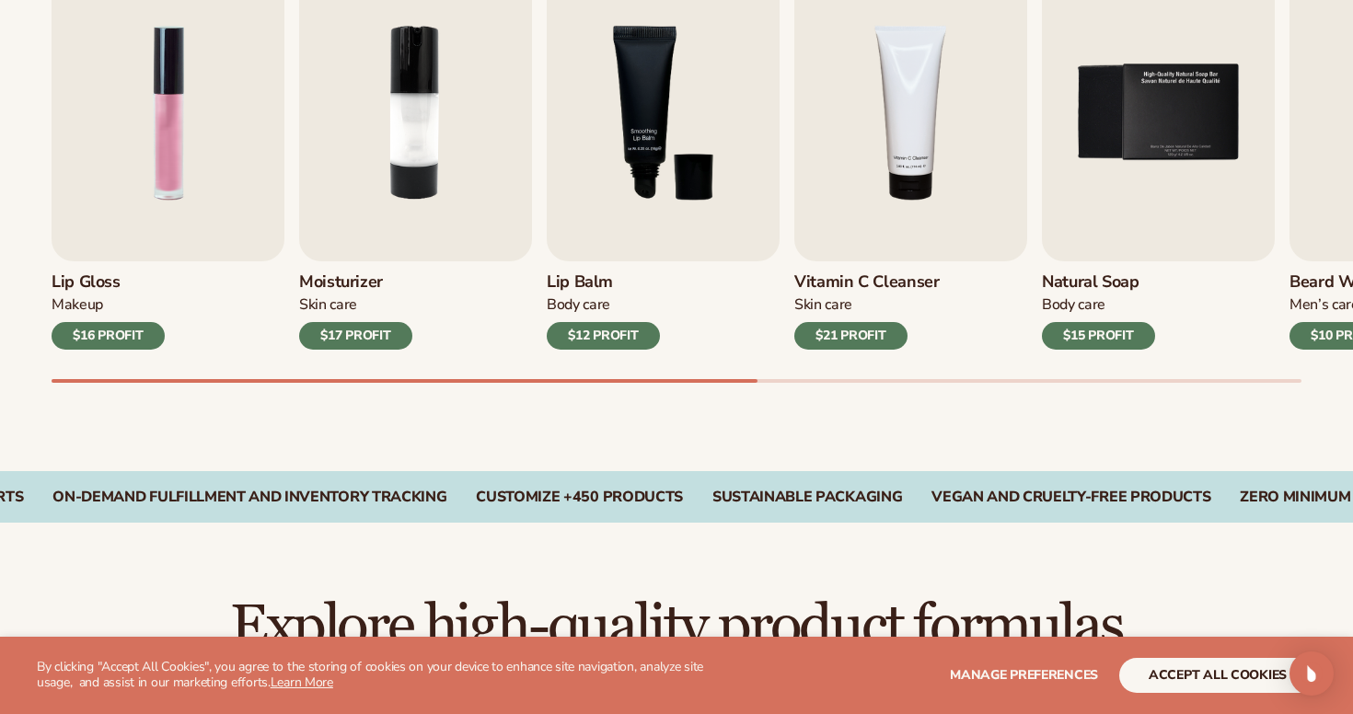 The image size is (1353, 714). What do you see at coordinates (579, 497) in the screenshot?
I see `div: CUSTOMIZE +450 PRODUCTS` at bounding box center [579, 497].